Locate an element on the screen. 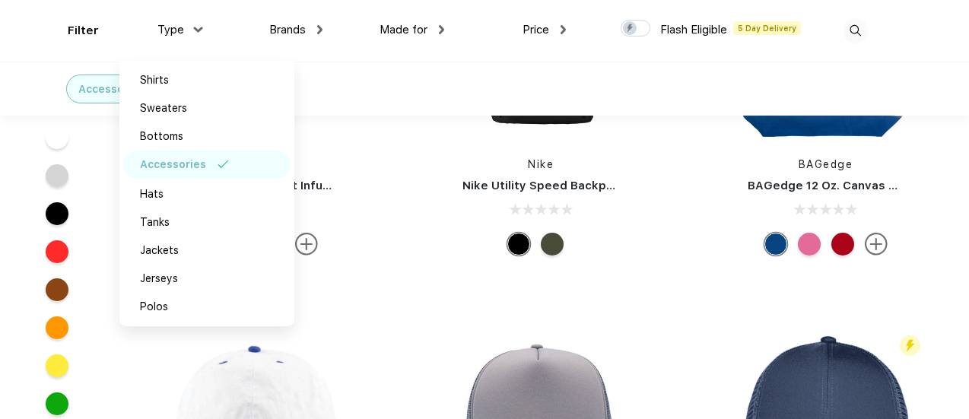 The height and width of the screenshot is (419, 969). div: Tanks is located at coordinates (154, 222).